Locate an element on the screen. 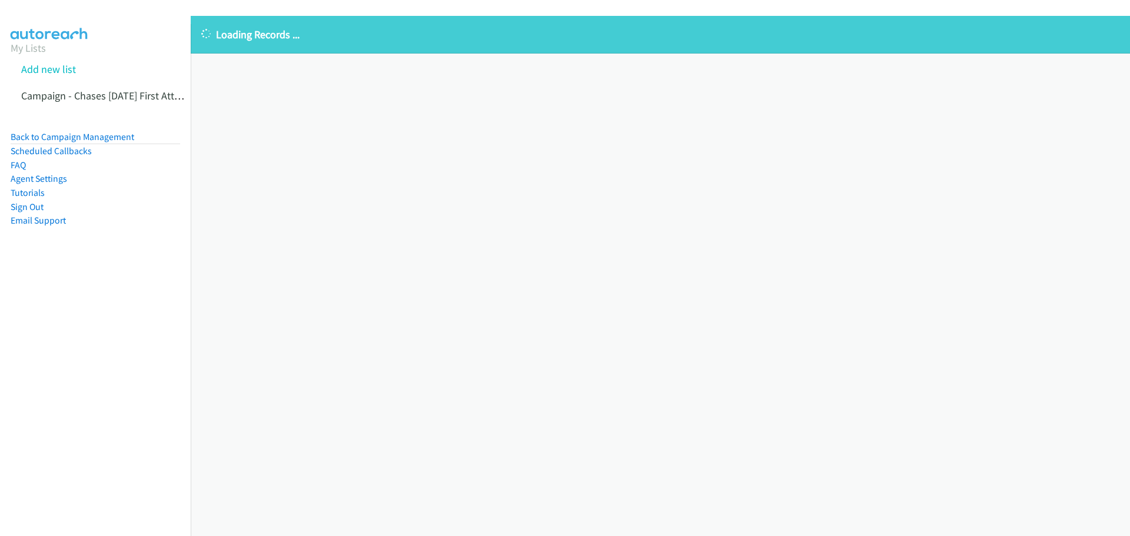  p: Loading Records ... is located at coordinates (660, 34).